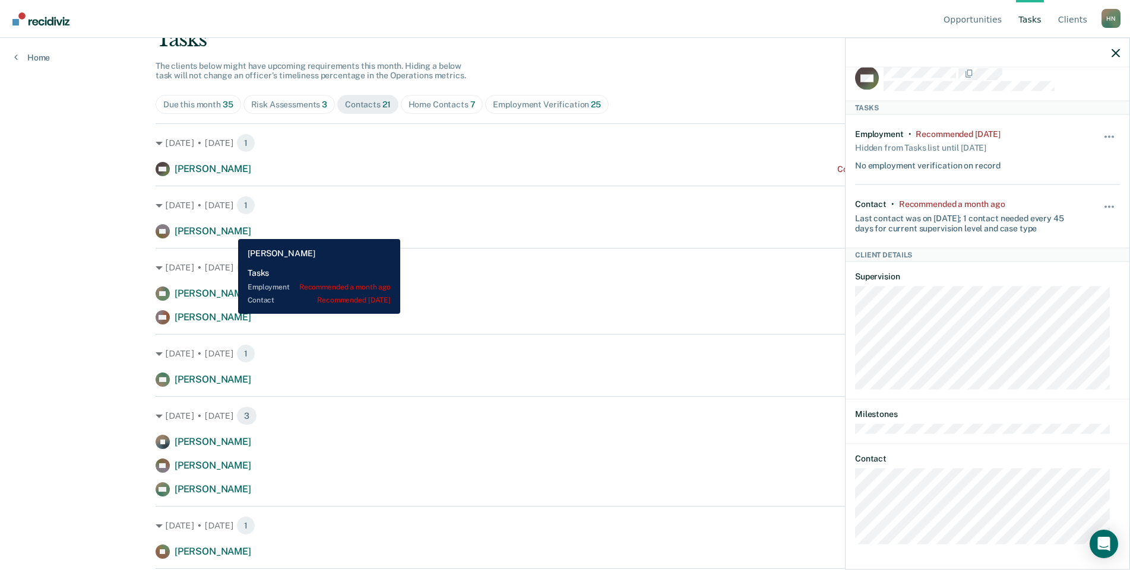 The height and width of the screenshot is (570, 1130). Describe the element at coordinates (228, 104) in the screenshot. I see `span: 35` at that location.